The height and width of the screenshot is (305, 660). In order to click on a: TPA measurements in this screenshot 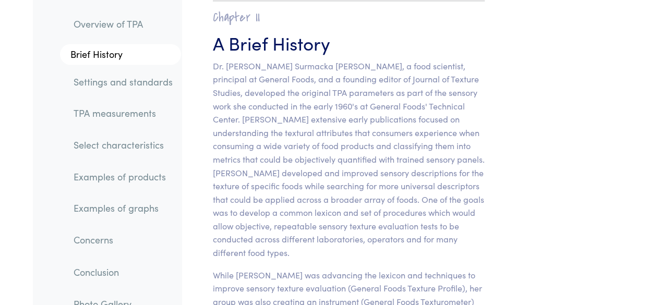, I will do `click(123, 114)`.